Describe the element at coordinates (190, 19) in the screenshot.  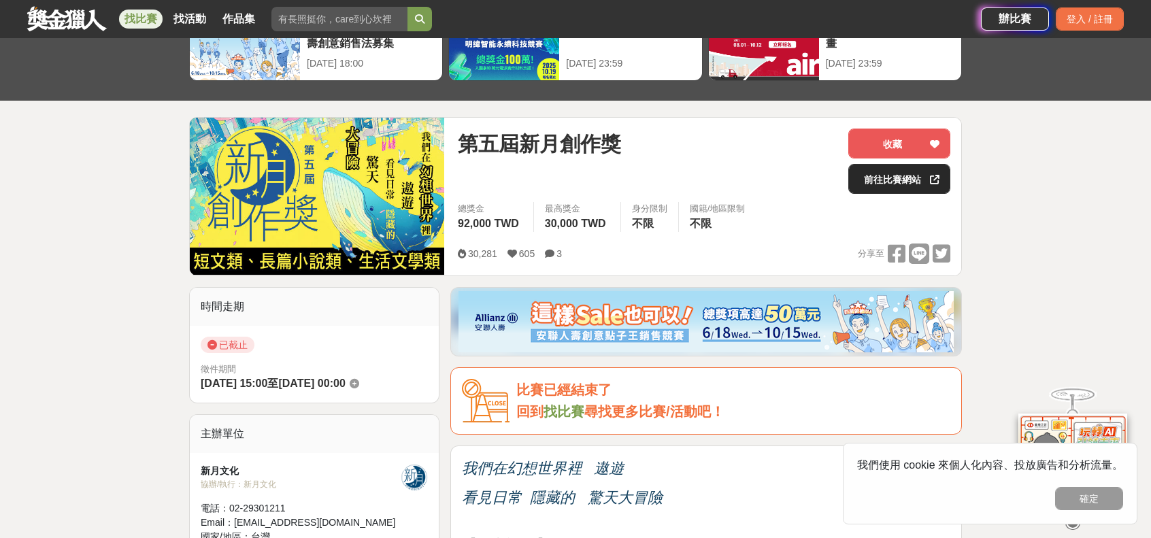
I see `a: 找活動` at that location.